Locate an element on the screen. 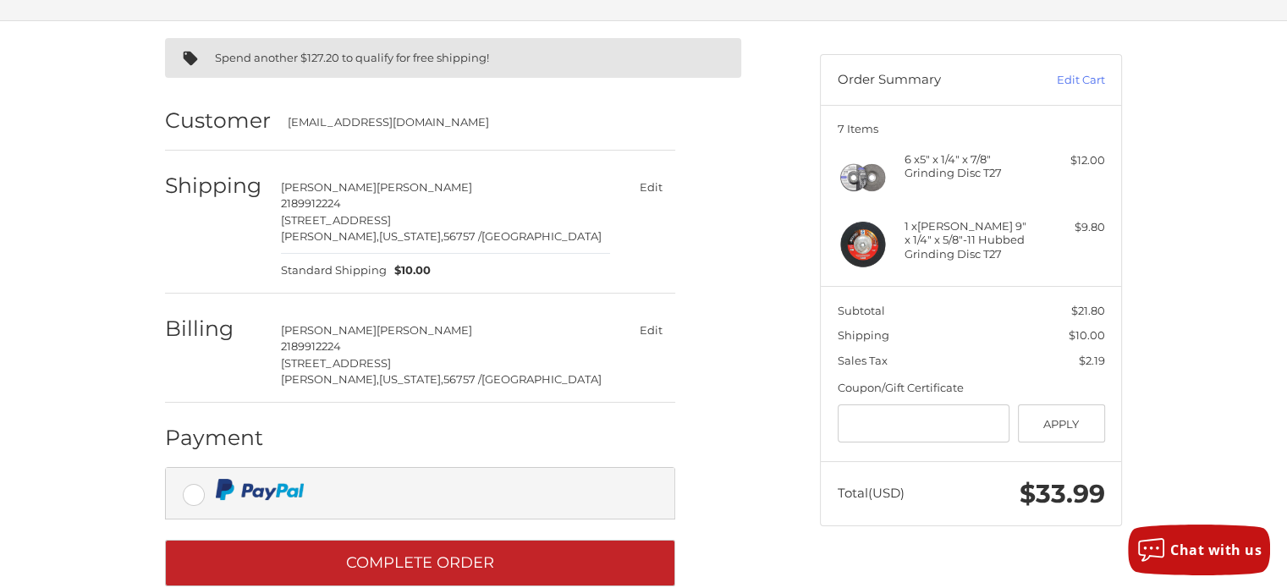 The height and width of the screenshot is (588, 1287). span: Standard Shipping is located at coordinates (333, 271).